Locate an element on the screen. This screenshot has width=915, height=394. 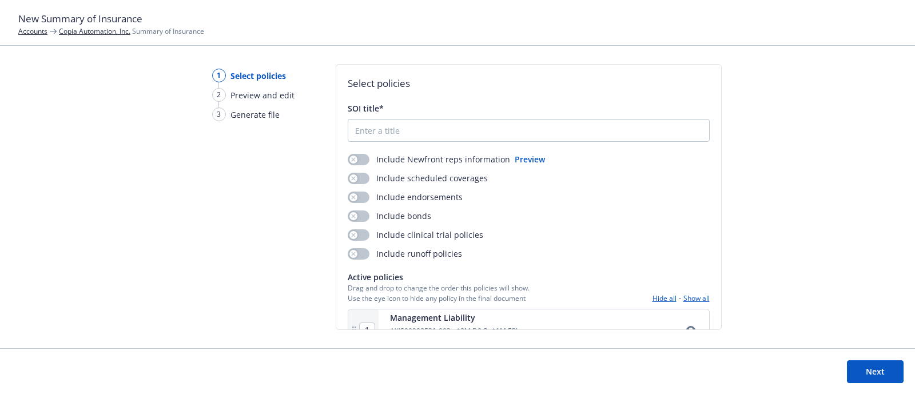
a: Copia Automation, Inc. is located at coordinates (94, 31).